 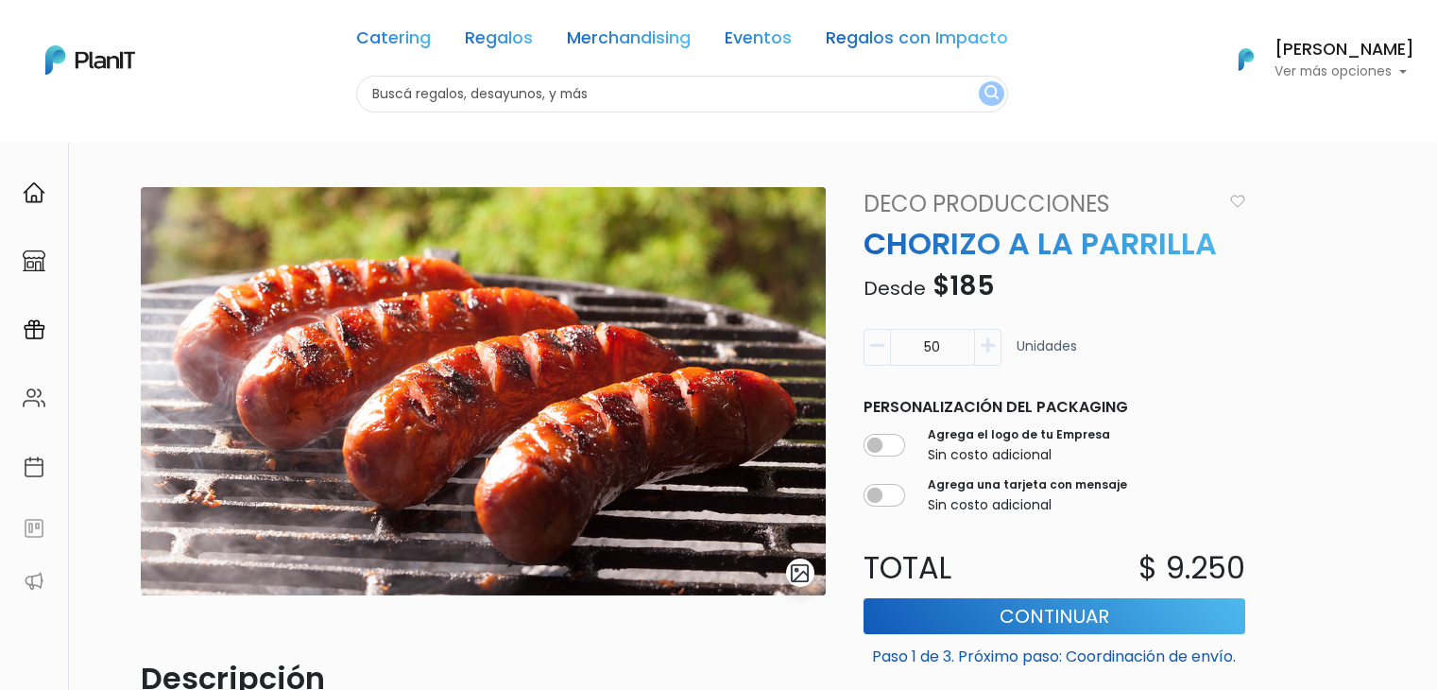 I want to click on p: Total, so click(x=954, y=568).